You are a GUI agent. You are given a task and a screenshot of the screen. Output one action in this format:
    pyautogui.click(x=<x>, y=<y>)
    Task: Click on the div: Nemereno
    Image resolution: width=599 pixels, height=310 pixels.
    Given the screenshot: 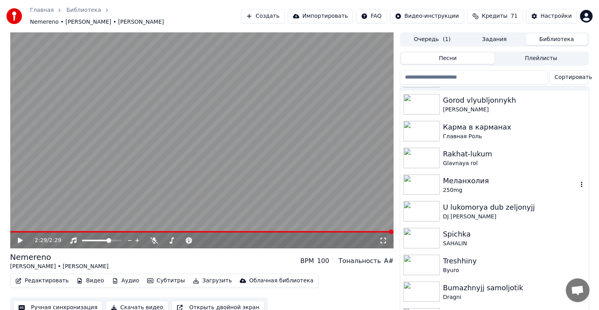 What is the action you would take?
    pyautogui.click(x=60, y=257)
    